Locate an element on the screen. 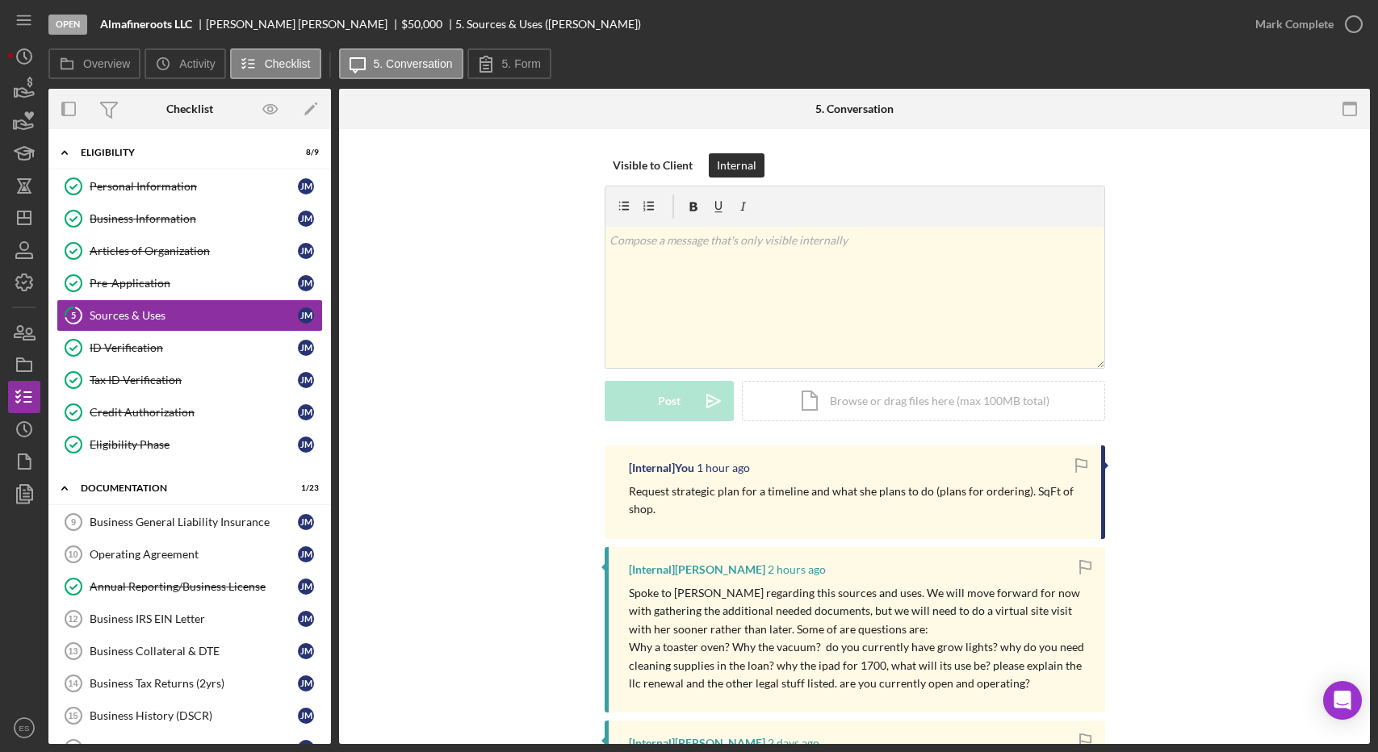 This screenshot has height=752, width=1378. button: 5. Form is located at coordinates (509, 64).